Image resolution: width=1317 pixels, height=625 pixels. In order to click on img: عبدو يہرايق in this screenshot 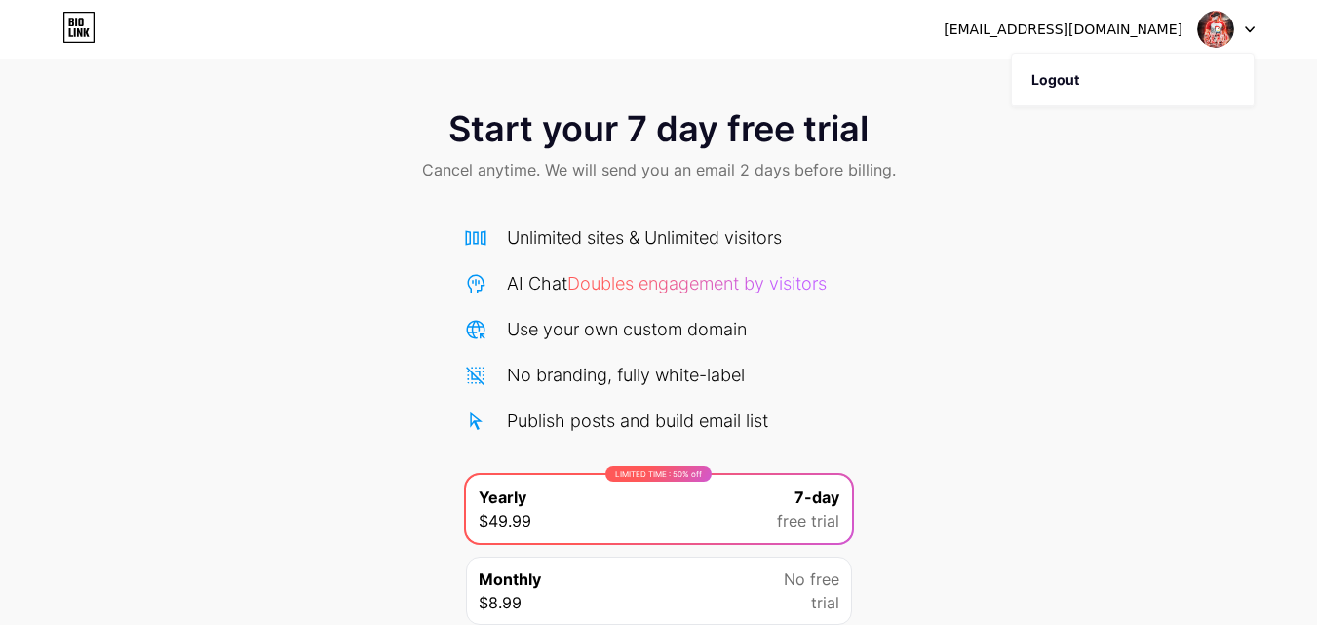, I will do `click(1216, 29)`.